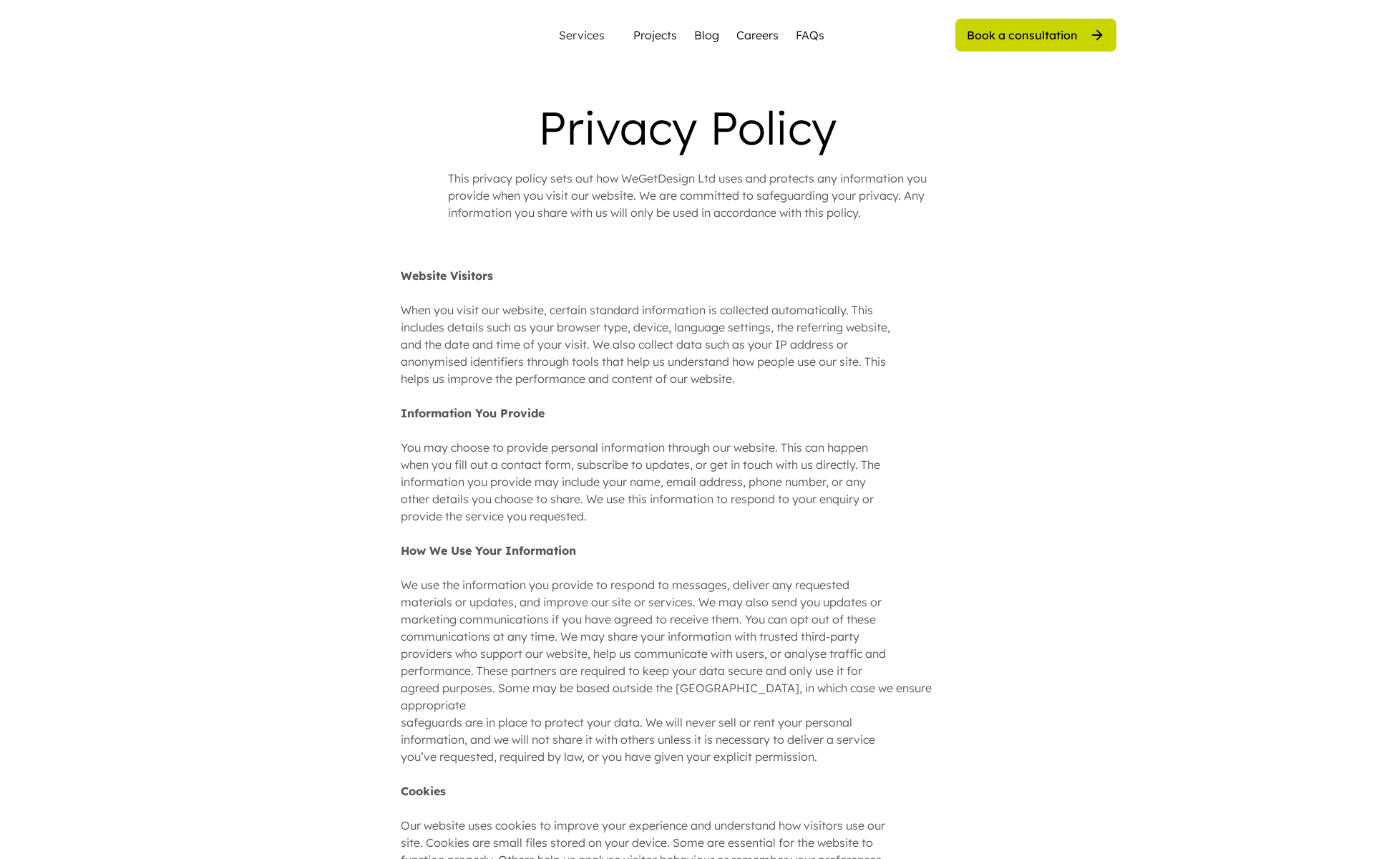 The image size is (1374, 859). What do you see at coordinates (757, 35) in the screenshot?
I see `div: Careers` at bounding box center [757, 35].